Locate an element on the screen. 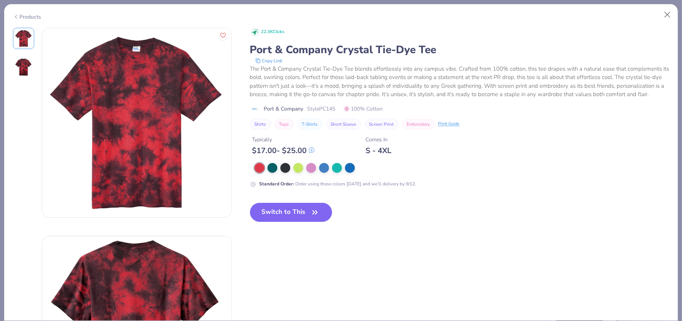 The height and width of the screenshot is (321, 682). span: 100% Cotton is located at coordinates (363, 109).